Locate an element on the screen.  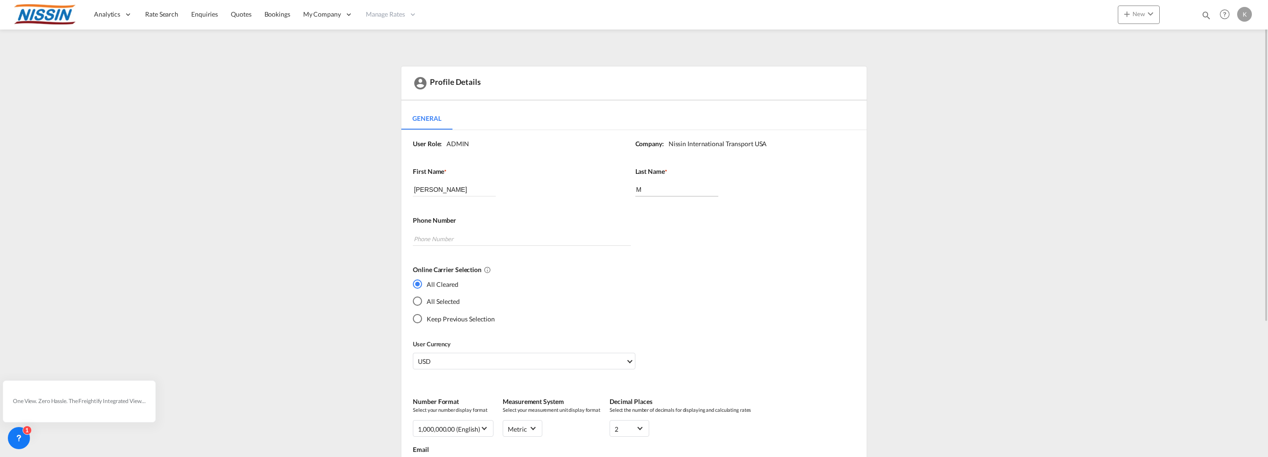
span: Manage Rates is located at coordinates (385, 14).